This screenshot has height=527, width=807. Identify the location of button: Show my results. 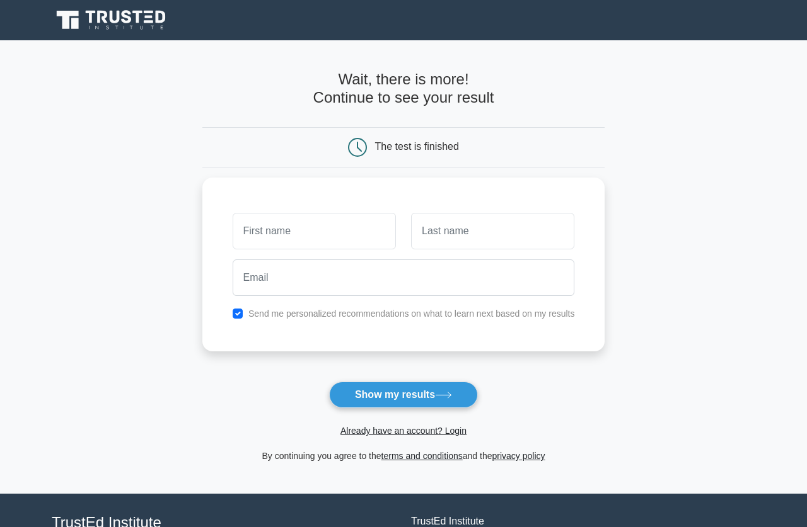
(403, 395).